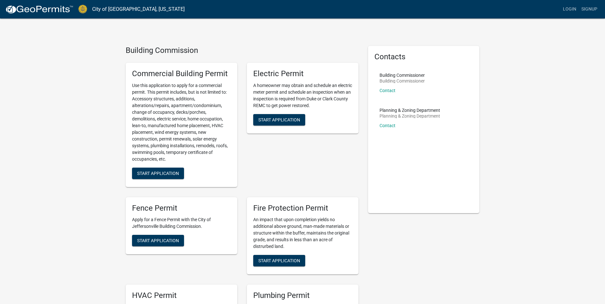 Image resolution: width=605 pixels, height=304 pixels. What do you see at coordinates (302, 208) in the screenshot?
I see `h5: Fire Protection Permit` at bounding box center [302, 208].